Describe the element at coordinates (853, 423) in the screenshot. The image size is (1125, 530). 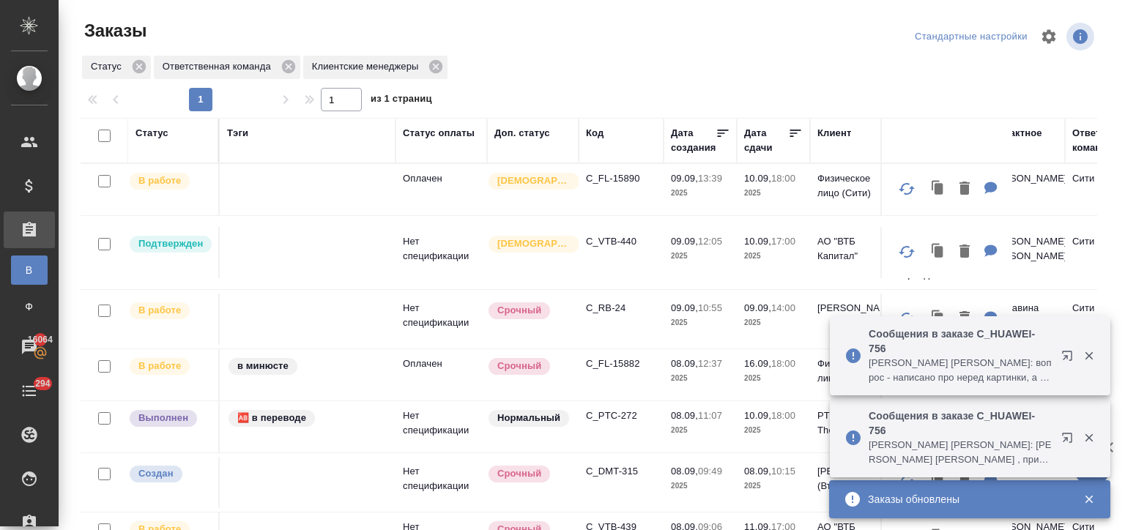
I see `p: PTC Therapeutics` at that location.